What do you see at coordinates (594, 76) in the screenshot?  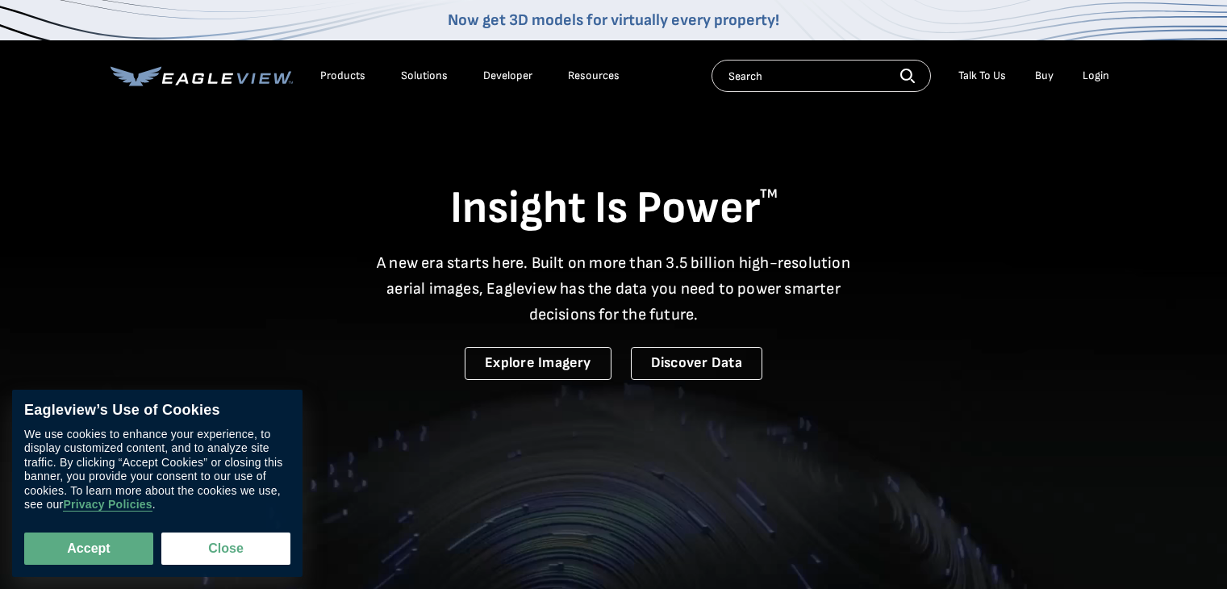 I see `div: Resources` at bounding box center [594, 76].